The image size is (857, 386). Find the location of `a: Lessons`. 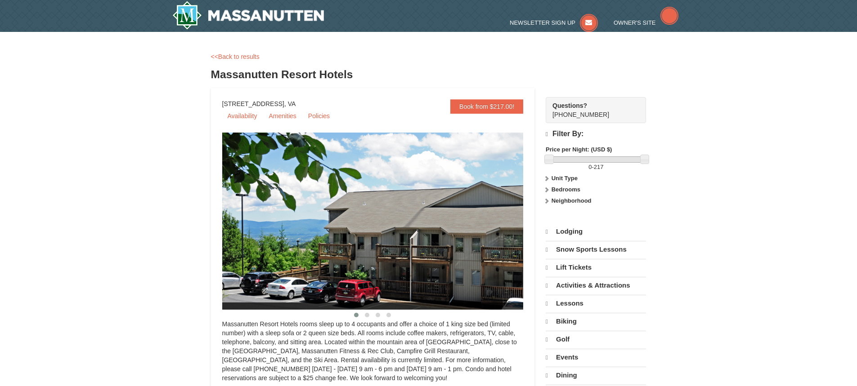

a: Lessons is located at coordinates (596, 304).